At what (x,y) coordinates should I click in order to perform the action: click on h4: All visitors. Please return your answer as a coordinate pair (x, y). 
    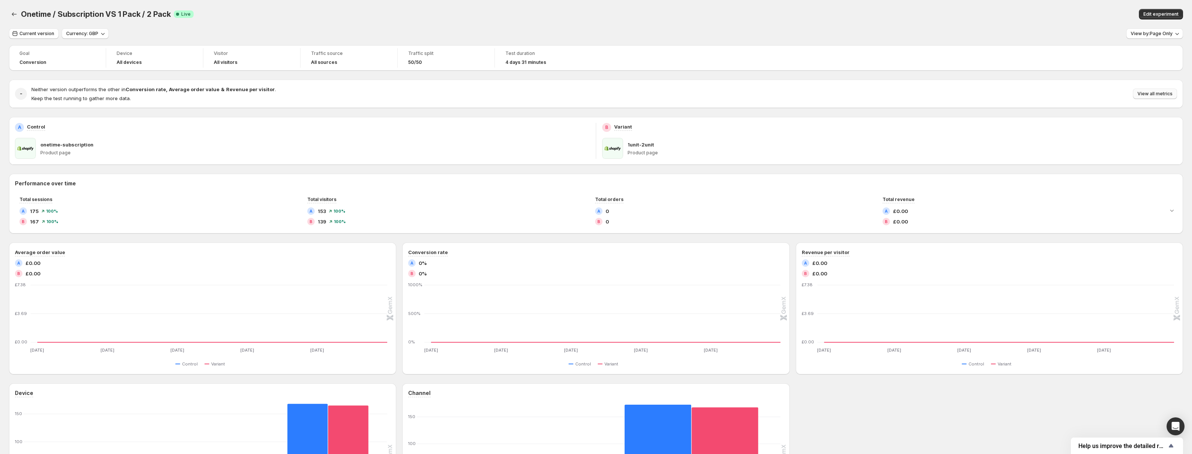
    Looking at the image, I should click on (225, 62).